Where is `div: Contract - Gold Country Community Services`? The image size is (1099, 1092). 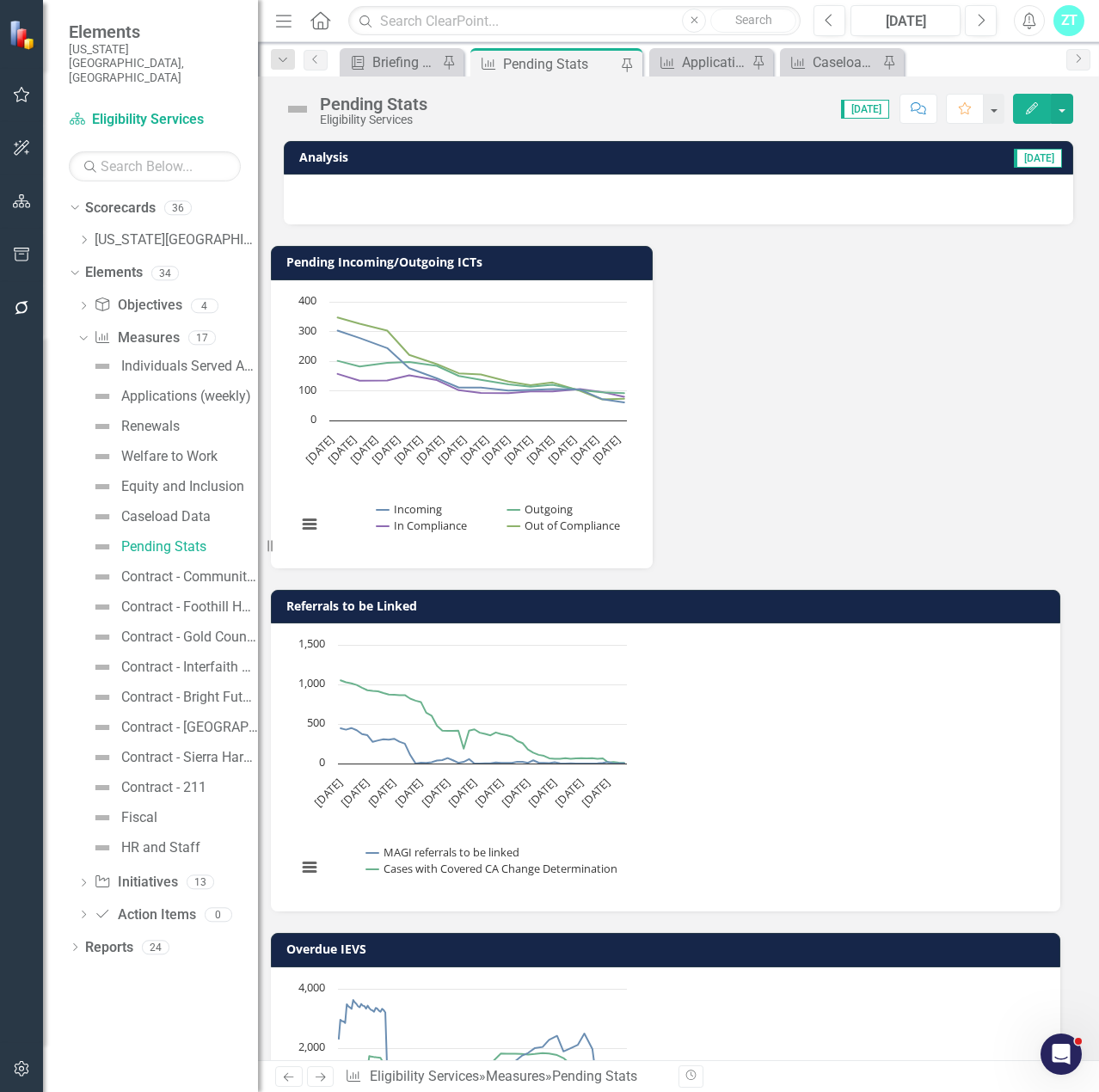 div: Contract - Gold Country Community Services is located at coordinates (189, 637).